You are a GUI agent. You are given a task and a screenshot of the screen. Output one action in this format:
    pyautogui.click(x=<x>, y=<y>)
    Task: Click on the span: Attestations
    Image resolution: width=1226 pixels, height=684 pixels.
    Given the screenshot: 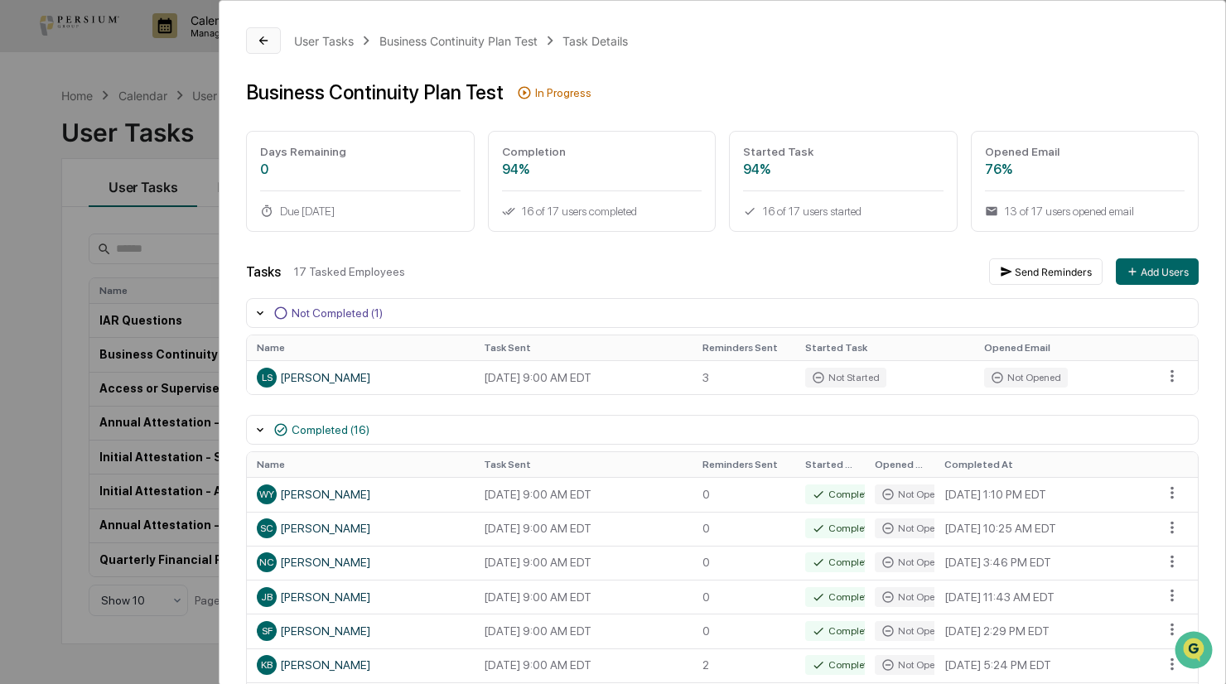 What is the action you would take?
    pyautogui.click(x=171, y=216)
    